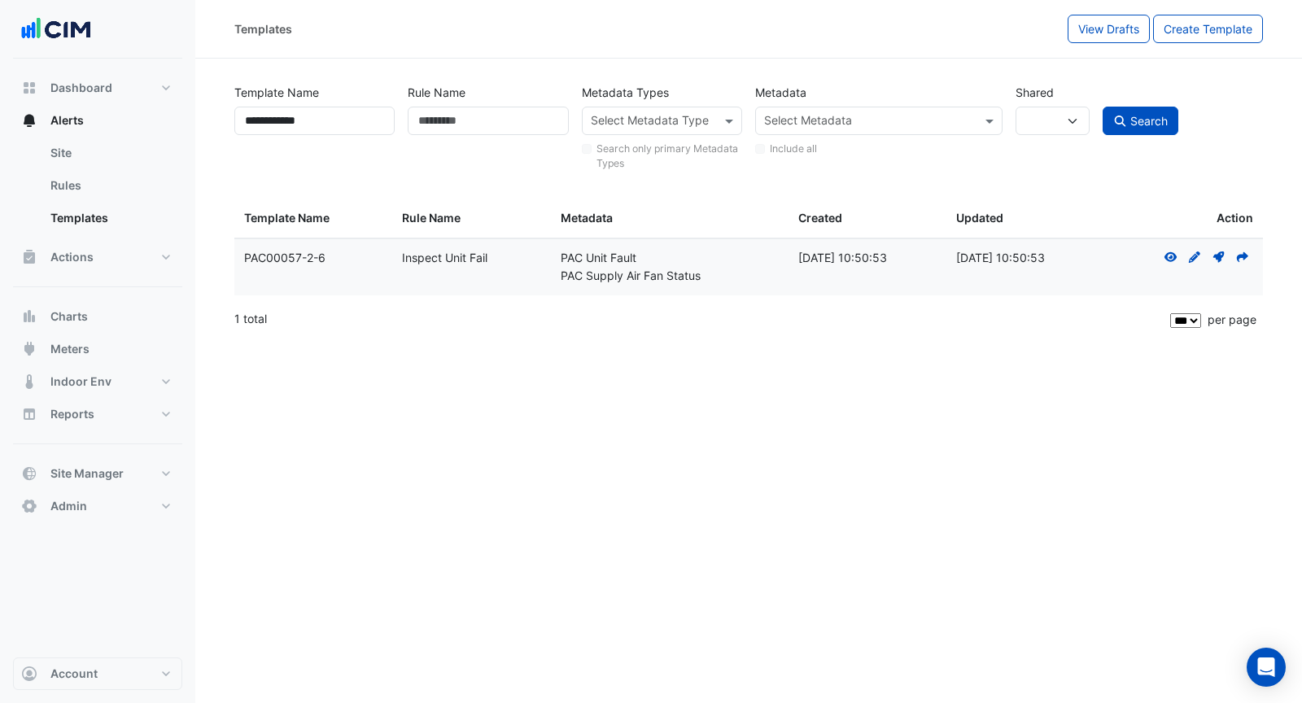 Image resolution: width=1302 pixels, height=703 pixels. Describe the element at coordinates (1141, 120) in the screenshot. I see `button: Search` at that location.